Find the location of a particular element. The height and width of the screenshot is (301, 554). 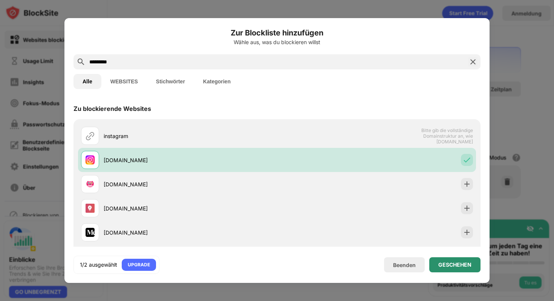

button: Kategorien is located at coordinates (217, 81).